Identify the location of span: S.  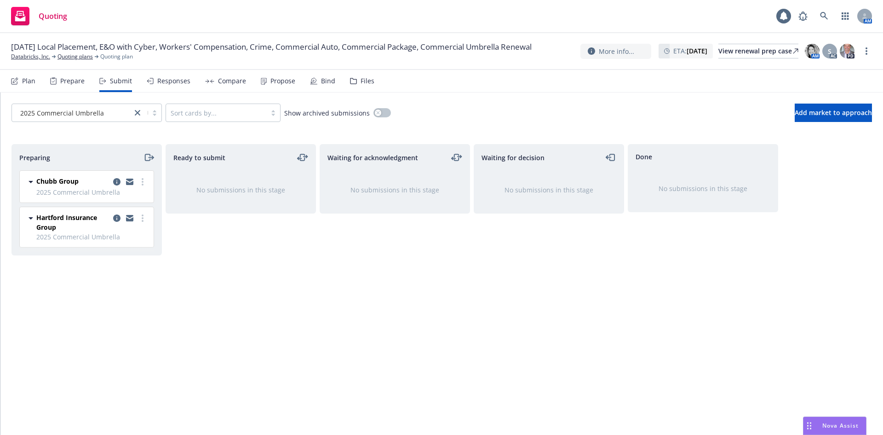
(830, 51).